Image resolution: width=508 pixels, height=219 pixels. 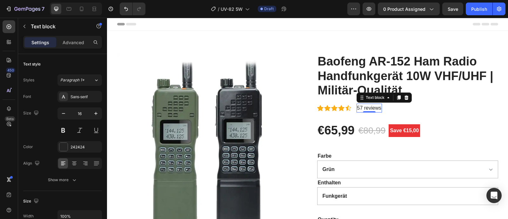 I want to click on div: Text style, so click(x=32, y=64).